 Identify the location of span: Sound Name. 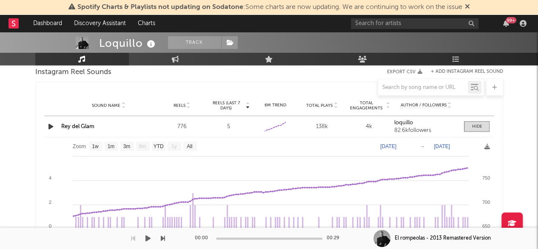
(106, 105).